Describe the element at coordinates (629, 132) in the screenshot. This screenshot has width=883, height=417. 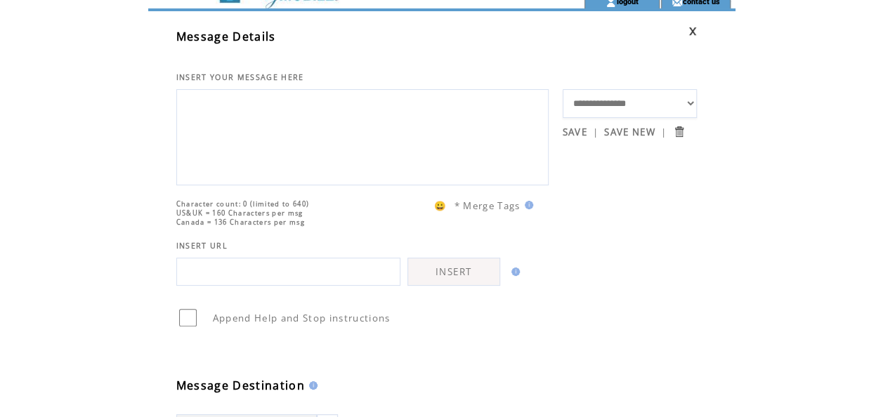
I see `a: SAVE NEW` at that location.